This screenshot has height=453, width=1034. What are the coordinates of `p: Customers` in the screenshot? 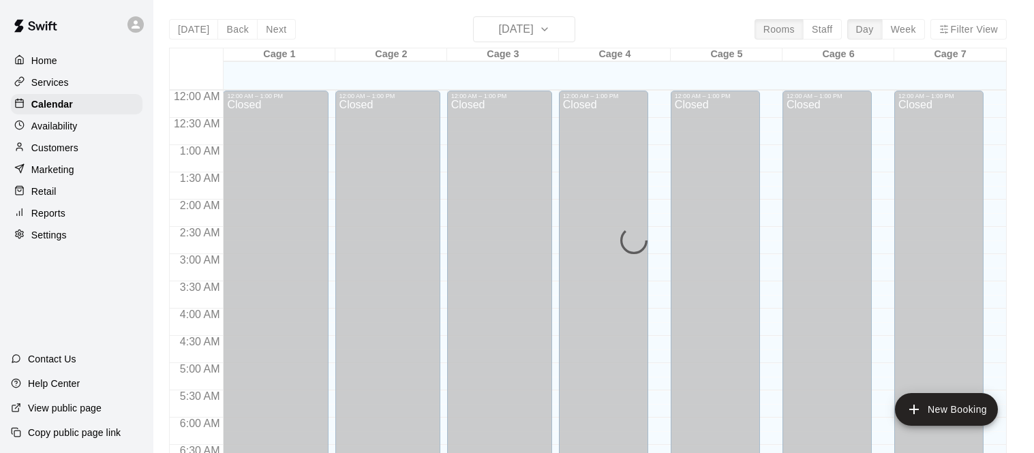 It's located at (55, 148).